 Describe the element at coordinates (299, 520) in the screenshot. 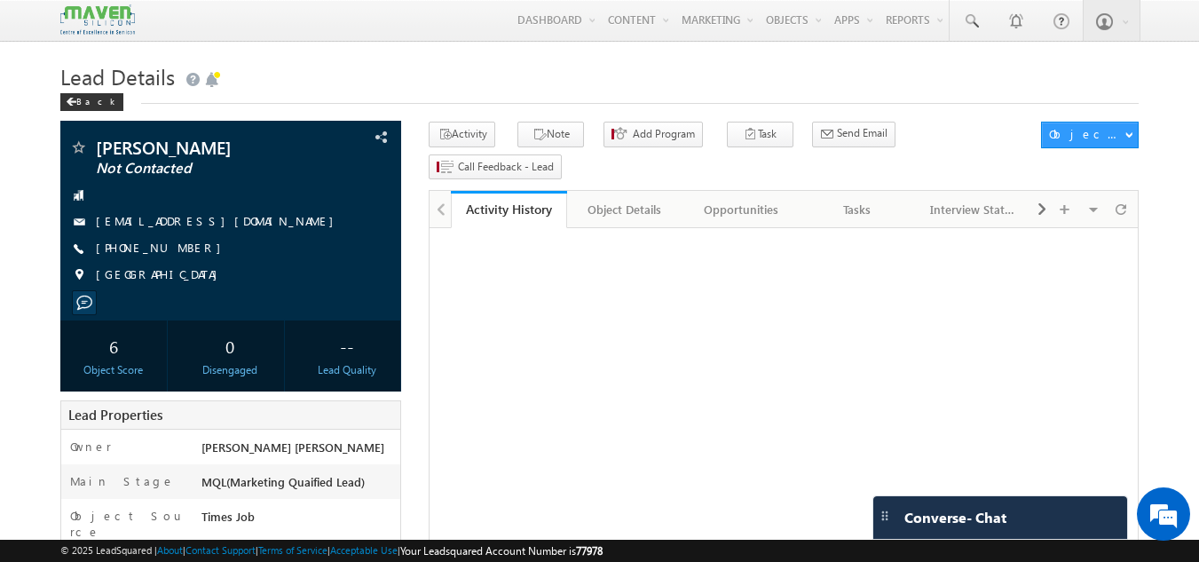

I see `div: Times Job` at that location.